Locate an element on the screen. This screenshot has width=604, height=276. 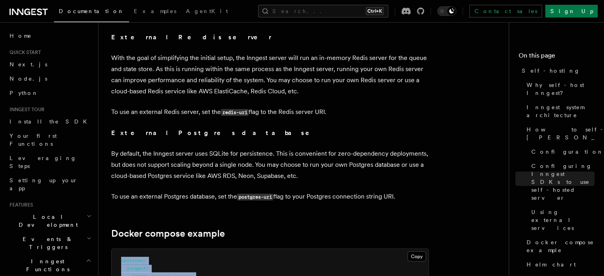
button: Local Development is located at coordinates (50, 221).